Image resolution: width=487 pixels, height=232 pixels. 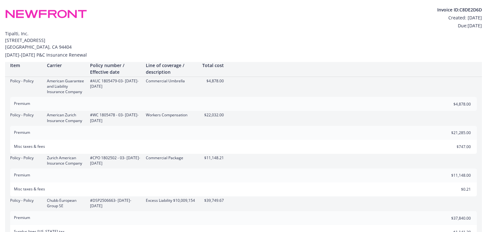 I want to click on div: $4,878.00, so click(x=213, y=81).